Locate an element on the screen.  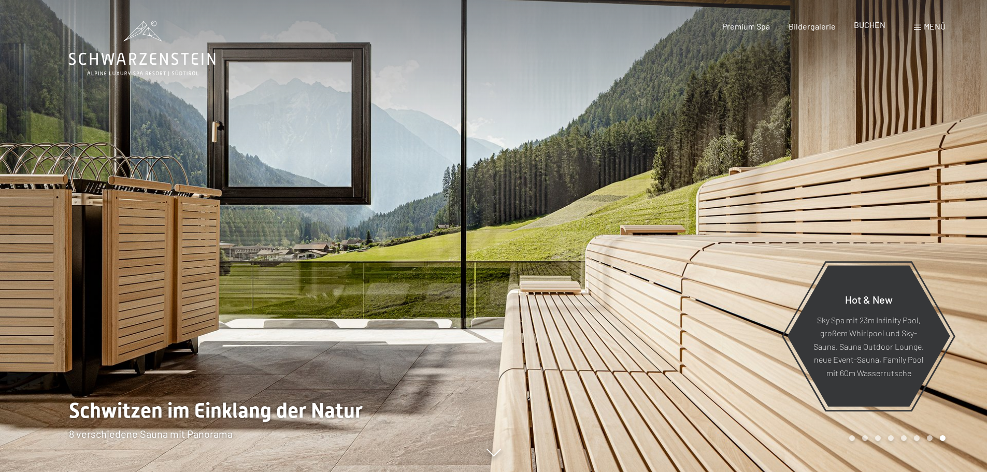
div: Carousel Page 8 (Current Slide) is located at coordinates (942, 438).